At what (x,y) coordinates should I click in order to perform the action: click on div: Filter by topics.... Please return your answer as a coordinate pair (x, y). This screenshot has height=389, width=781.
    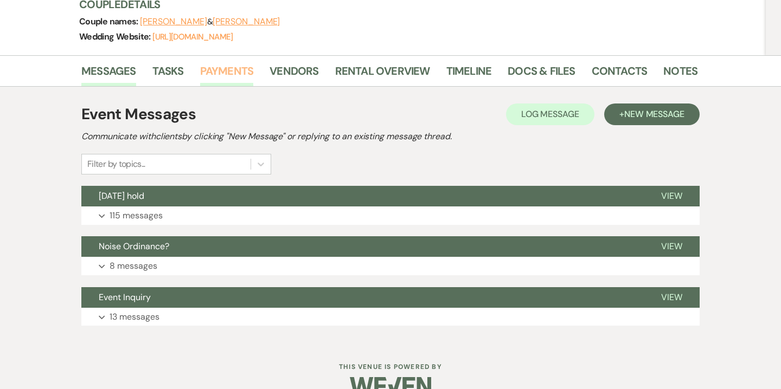
    Looking at the image, I should click on (116, 164).